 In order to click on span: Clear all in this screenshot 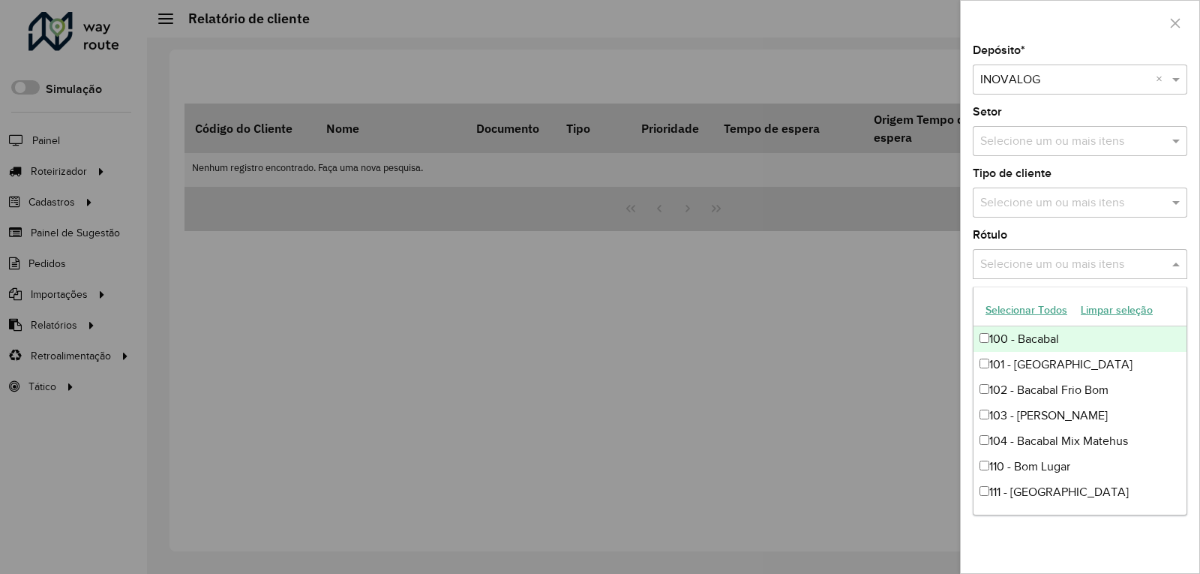, I will do `click(1162, 80)`.